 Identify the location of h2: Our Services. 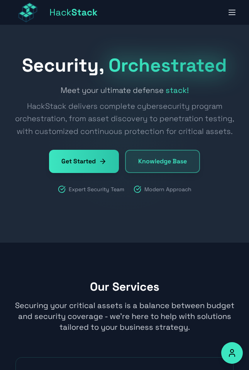
(124, 287).